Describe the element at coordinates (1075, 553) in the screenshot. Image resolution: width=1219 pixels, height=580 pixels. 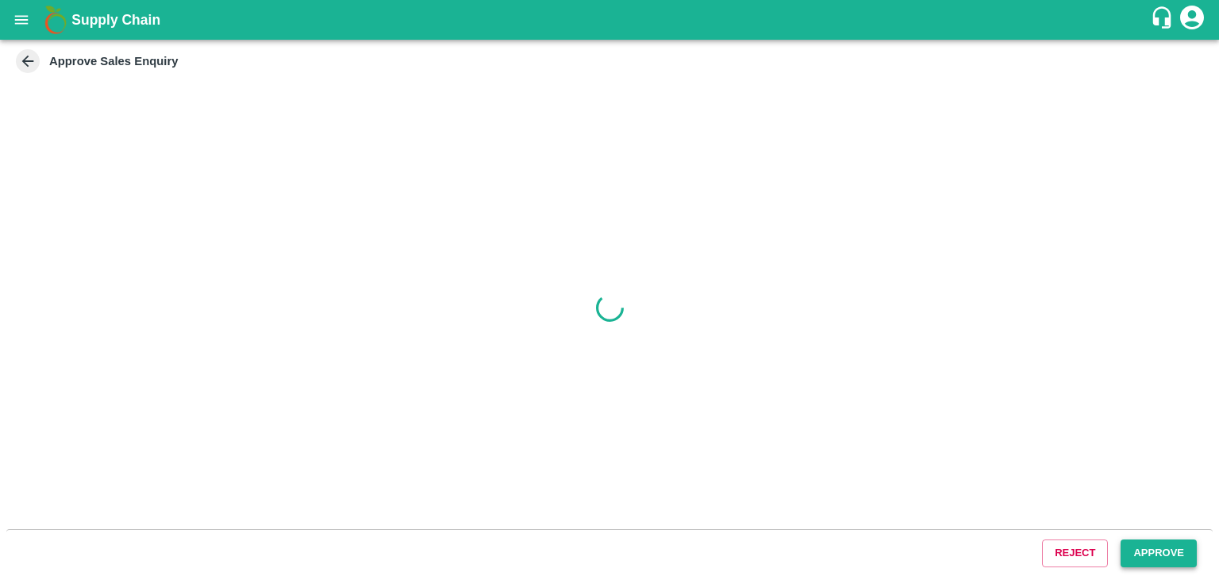
I see `button: Reject` at that location.